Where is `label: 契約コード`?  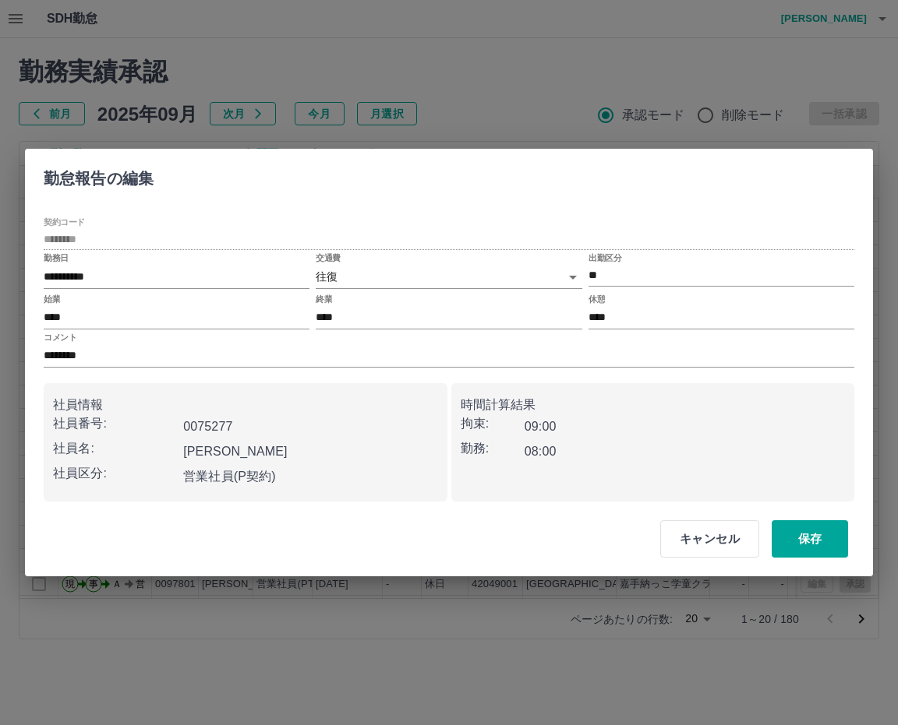
label: 契約コード is located at coordinates (64, 222).